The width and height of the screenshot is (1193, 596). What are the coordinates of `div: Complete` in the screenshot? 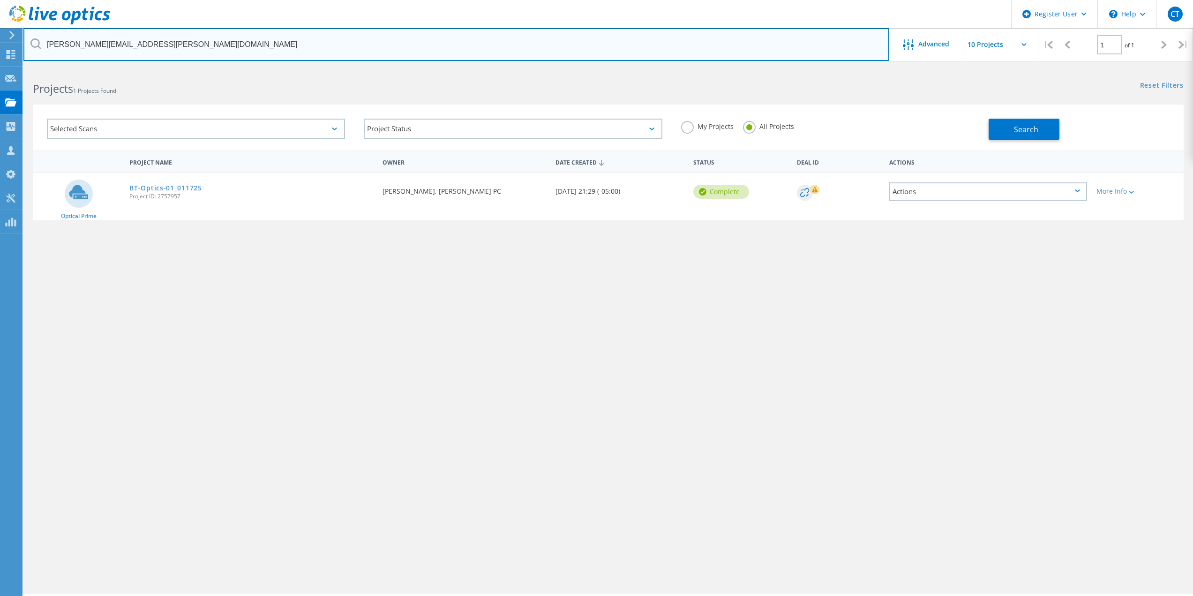 It's located at (721, 192).